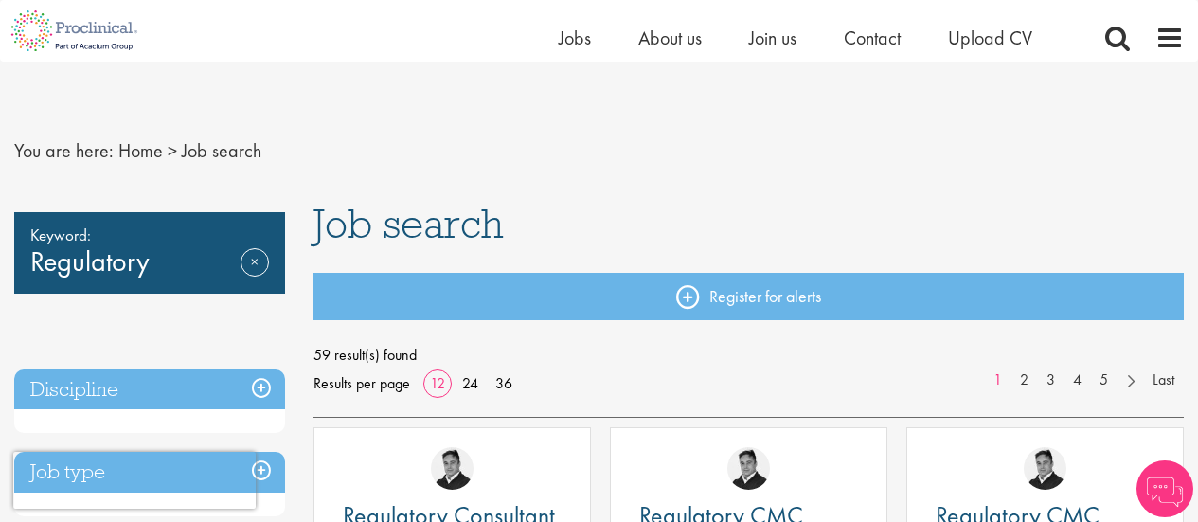 This screenshot has width=1198, height=522. Describe the element at coordinates (872, 38) in the screenshot. I see `a: Contact` at that location.